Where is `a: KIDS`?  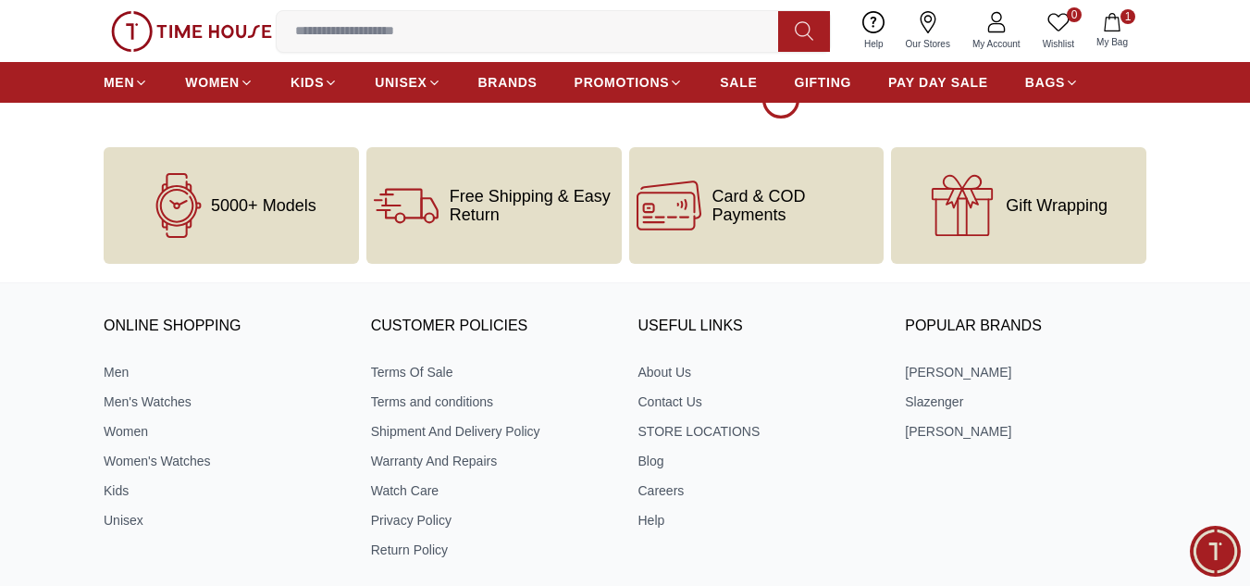
a: KIDS is located at coordinates (314, 82).